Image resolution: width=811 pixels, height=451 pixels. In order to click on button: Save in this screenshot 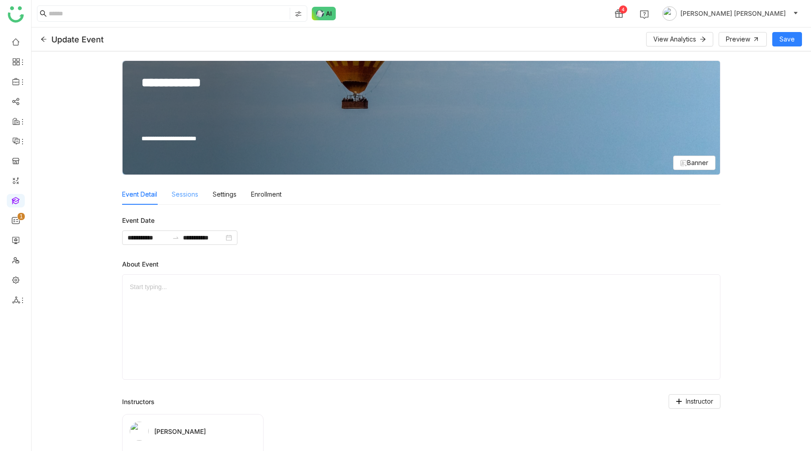, I will do `click(787, 39)`.